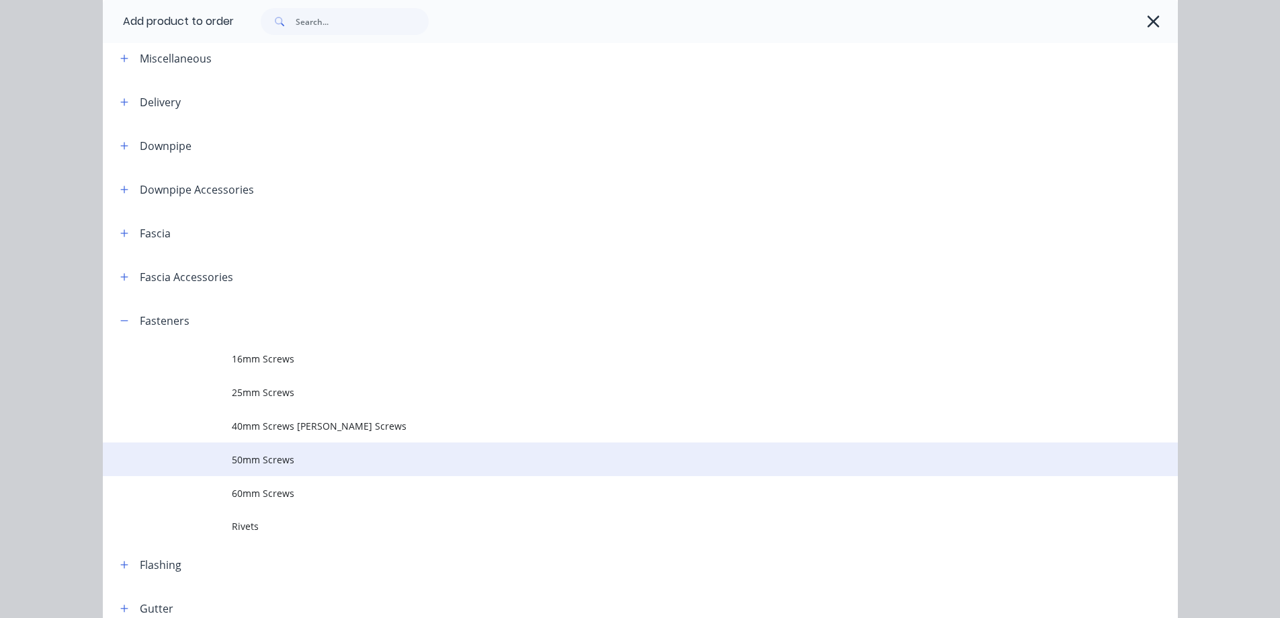 This screenshot has height=618, width=1280. I want to click on span: Rivets, so click(610, 526).